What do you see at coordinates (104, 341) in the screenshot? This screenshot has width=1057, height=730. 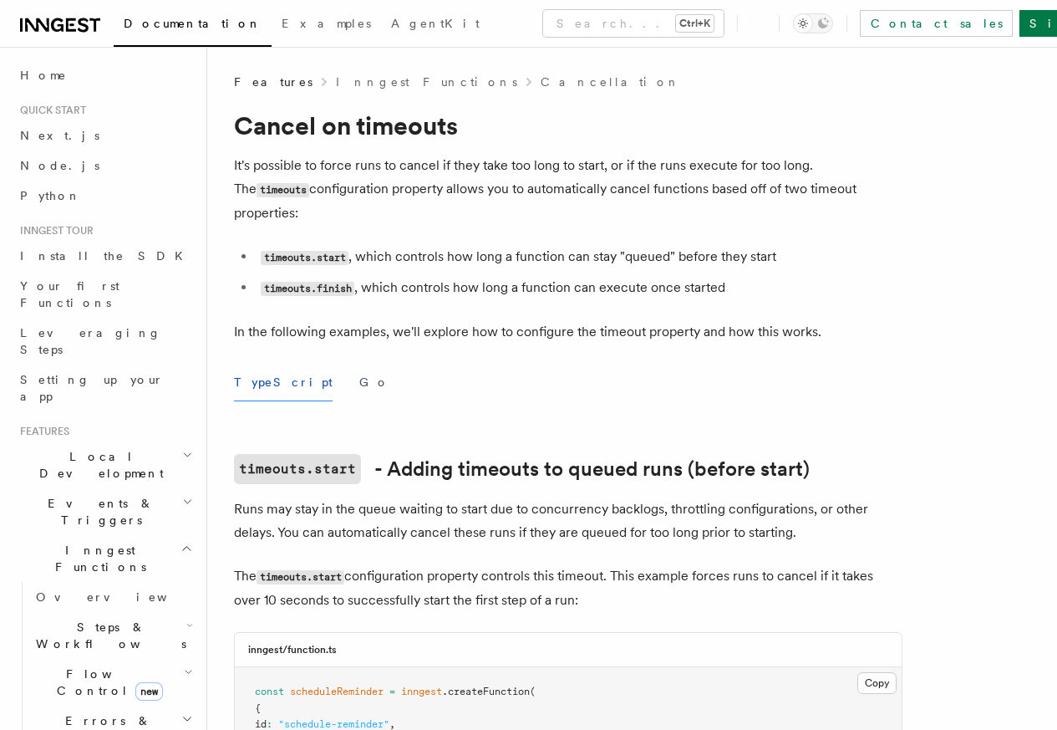 I see `a: Leveraging Steps` at bounding box center [104, 341].